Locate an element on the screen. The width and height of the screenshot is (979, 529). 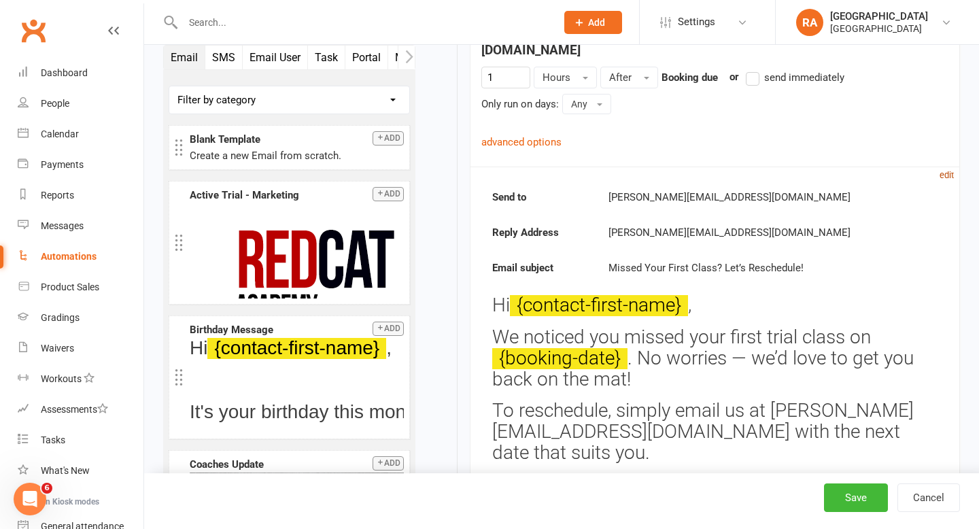
strong: Email subject is located at coordinates (540, 268).